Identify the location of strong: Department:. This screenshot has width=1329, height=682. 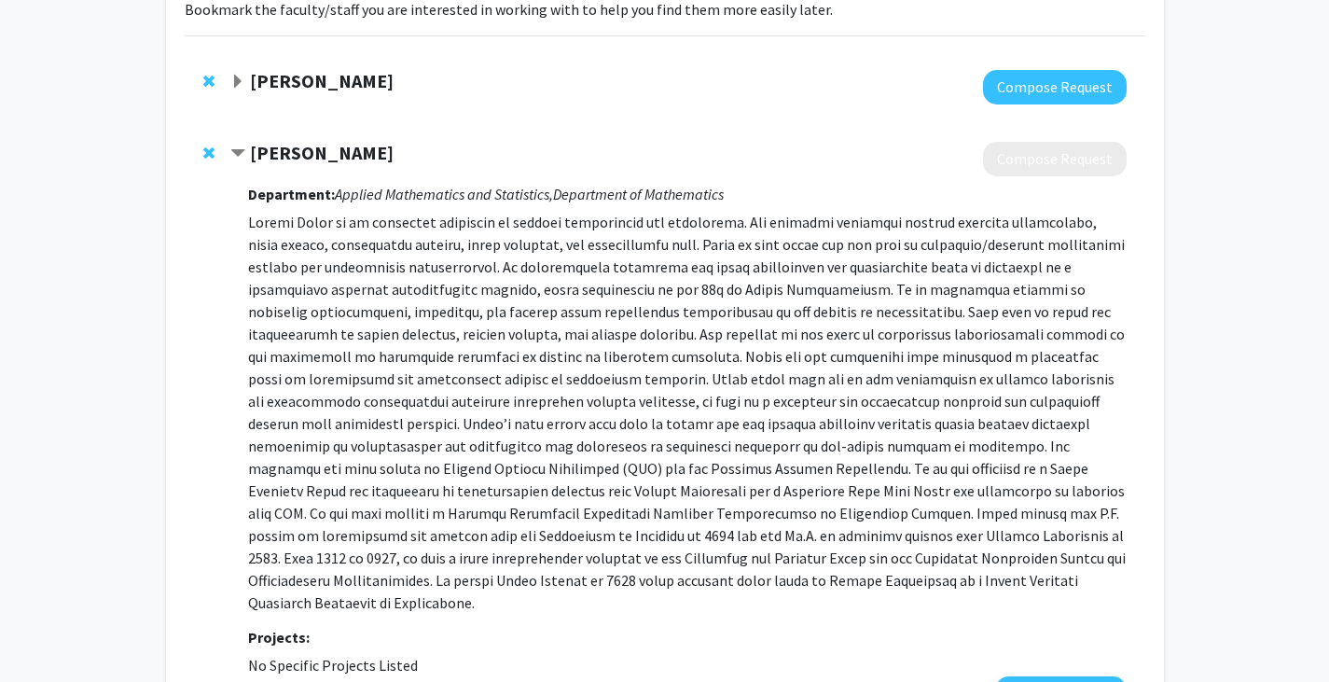
(291, 194).